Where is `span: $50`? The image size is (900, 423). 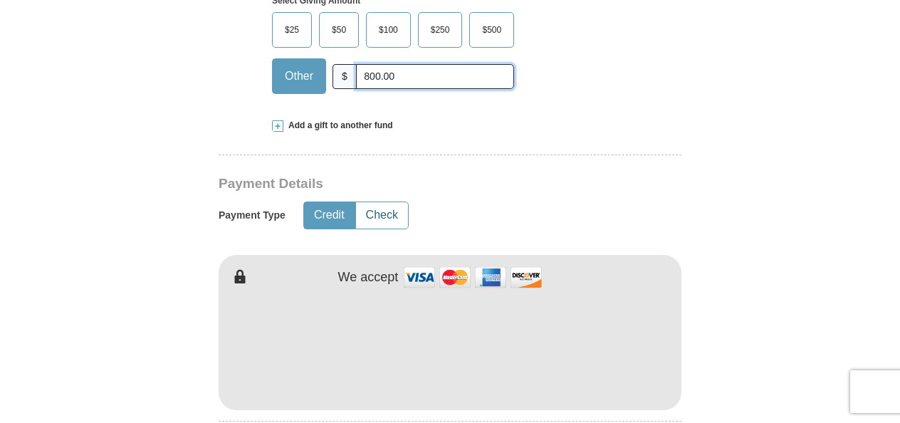 span: $50 is located at coordinates (339, 30).